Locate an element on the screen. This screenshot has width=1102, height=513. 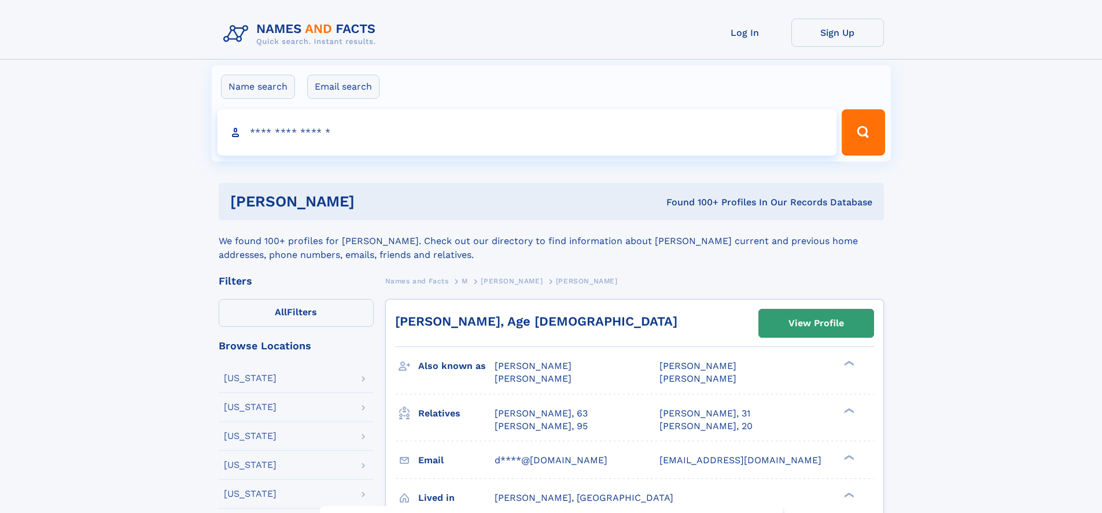
div: Browse Locations is located at coordinates (296, 346).